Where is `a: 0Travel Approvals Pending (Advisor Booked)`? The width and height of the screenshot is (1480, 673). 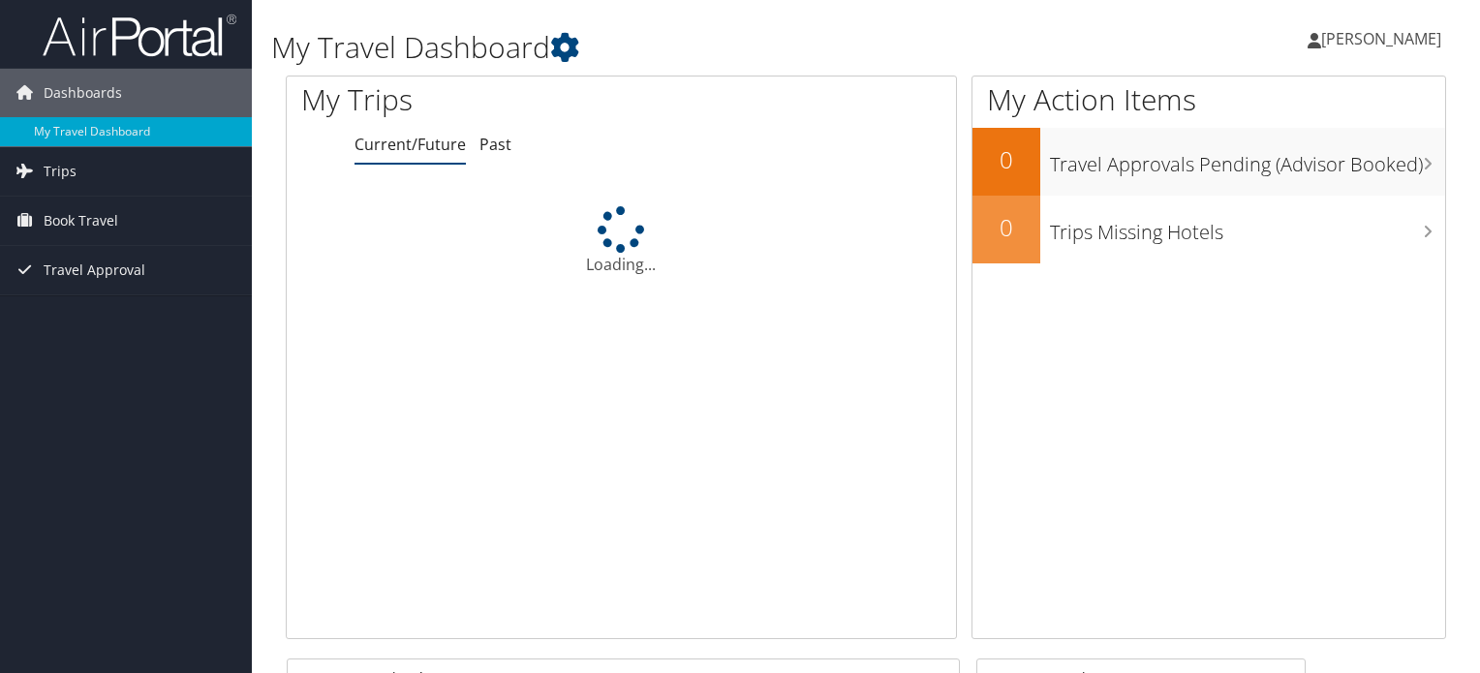 a: 0Travel Approvals Pending (Advisor Booked) is located at coordinates (1209, 162).